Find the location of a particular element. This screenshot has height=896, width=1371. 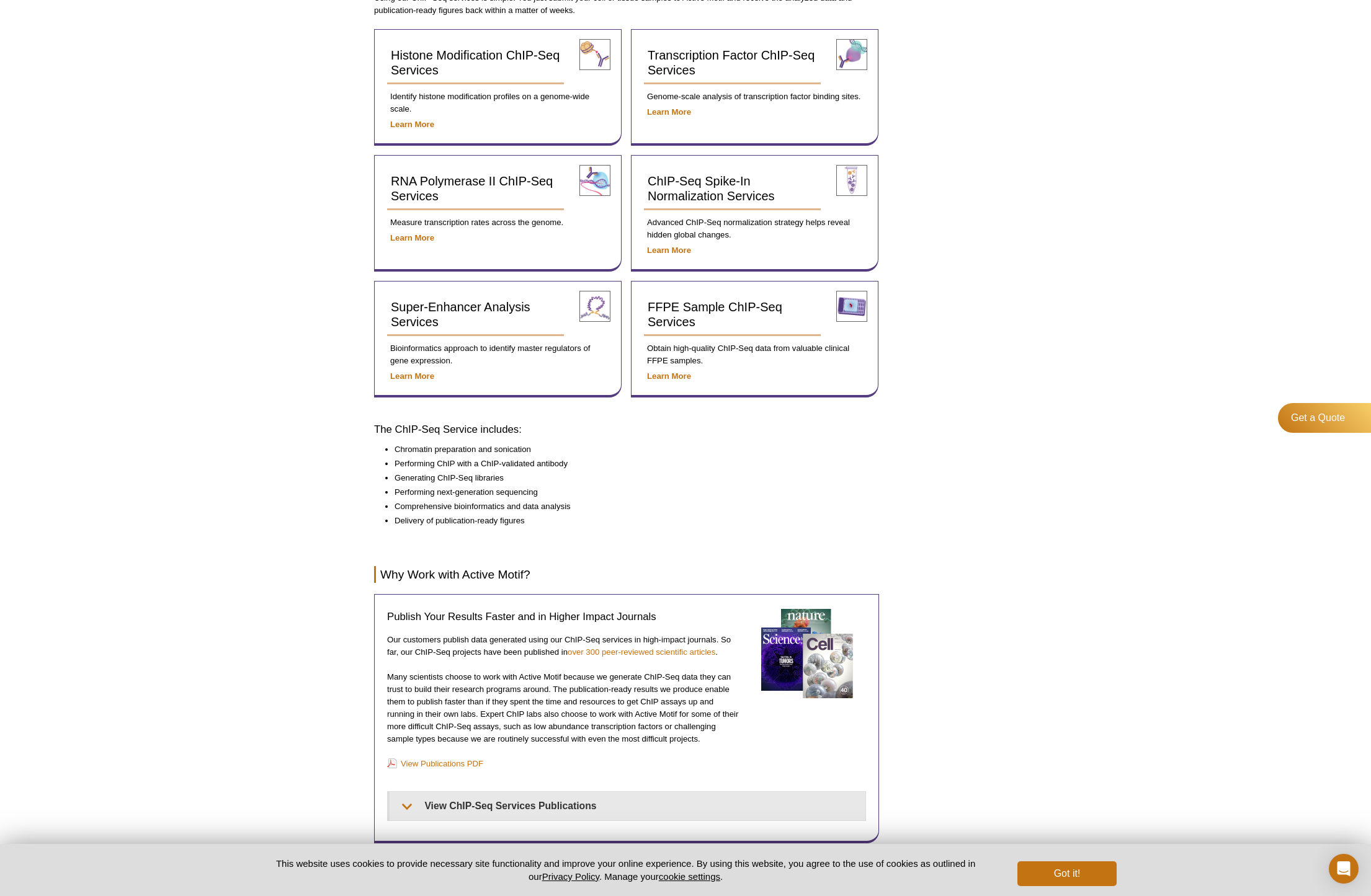

a: Privacy Policy is located at coordinates (570, 876).